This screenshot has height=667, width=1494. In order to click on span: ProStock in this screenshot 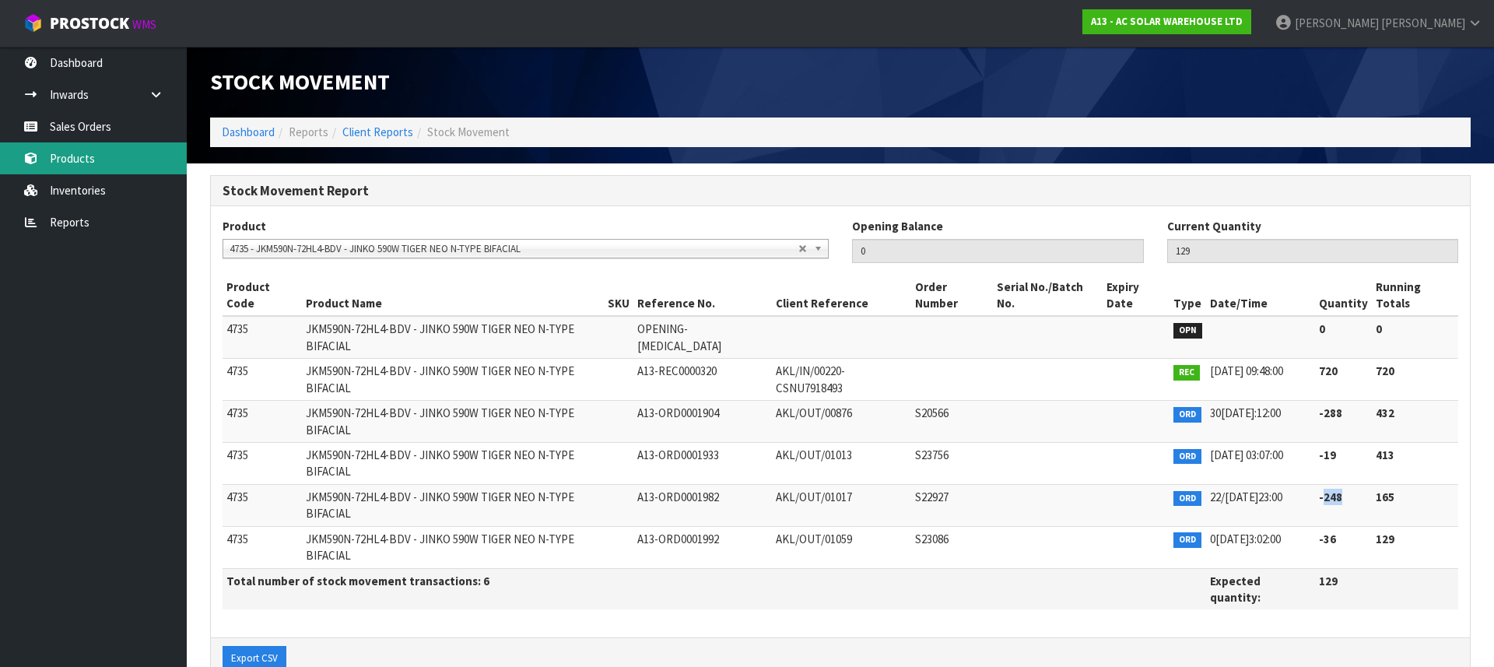, I will do `click(89, 23)`.